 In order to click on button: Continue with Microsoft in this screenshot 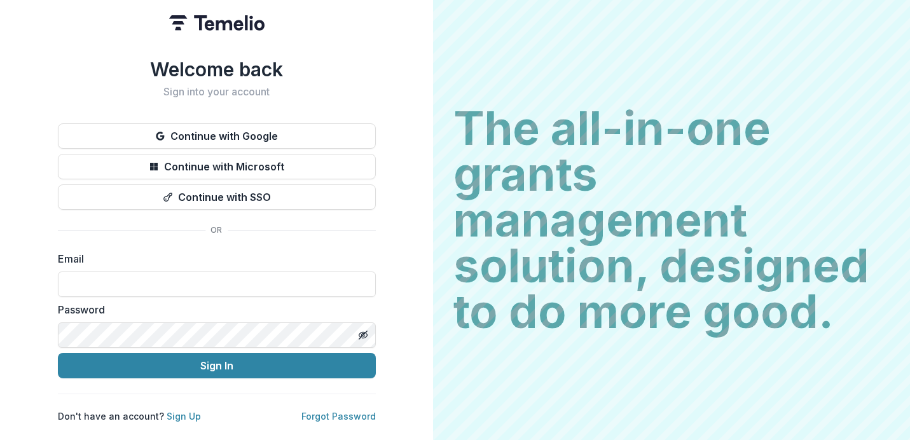, I will do `click(217, 167)`.